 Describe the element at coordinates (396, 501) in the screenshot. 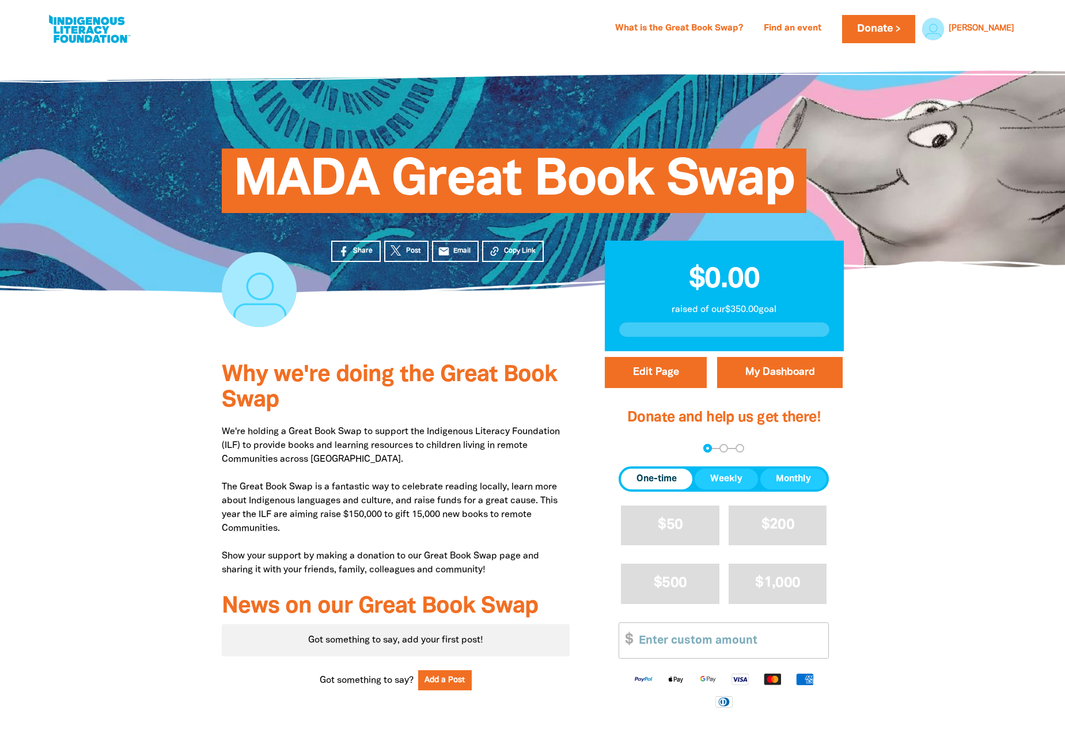

I see `p: We're holding a Great Book Swap to support the Indigenous Literacy Foundation (ILF) to provide bo...` at that location.